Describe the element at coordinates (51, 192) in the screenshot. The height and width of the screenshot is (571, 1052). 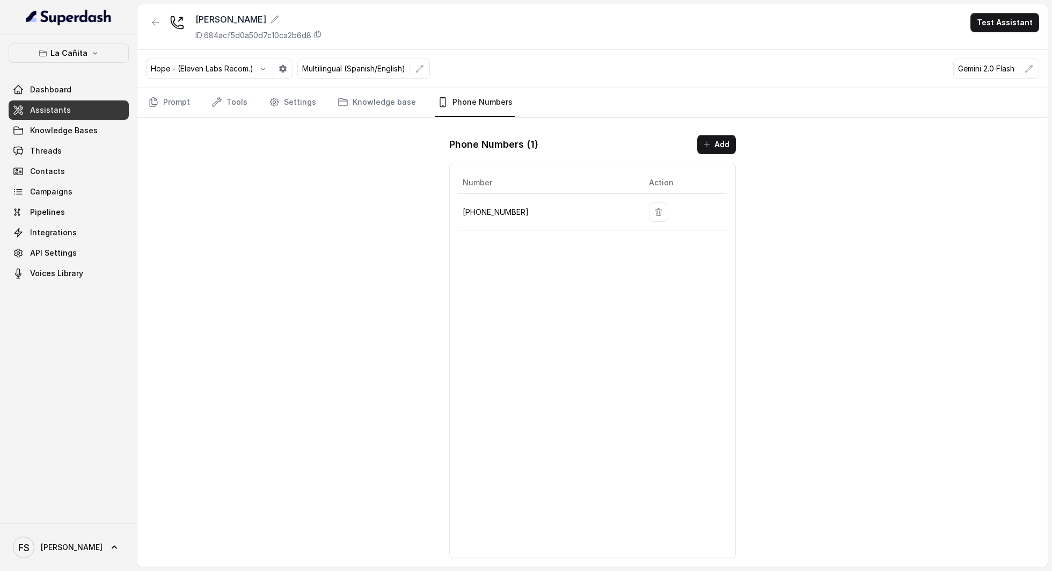
I see `span: Campaigns` at that location.